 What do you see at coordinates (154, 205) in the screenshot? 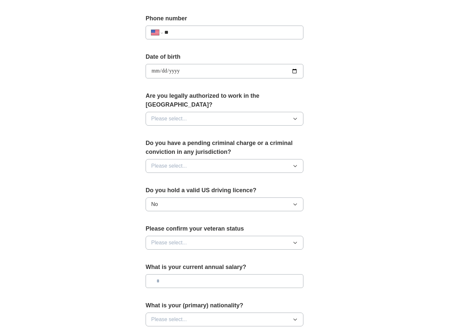
I see `span: No` at bounding box center [154, 205].